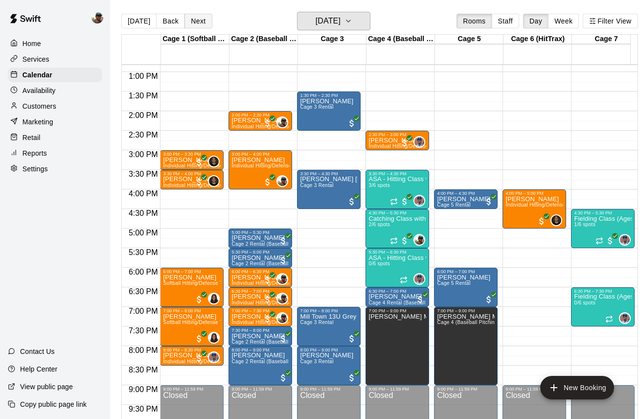 This screenshot has height=419, width=640. What do you see at coordinates (454, 205) in the screenshot?
I see `span: Cage 5 Rental` at bounding box center [454, 205].